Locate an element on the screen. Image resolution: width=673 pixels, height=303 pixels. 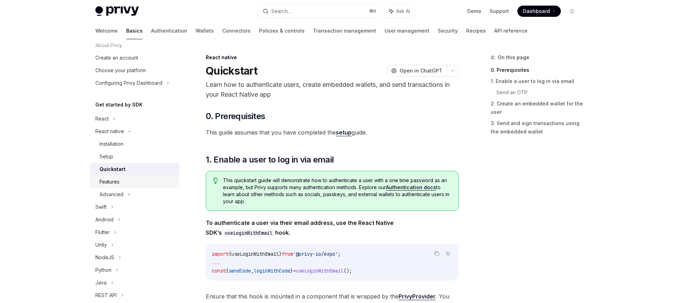
div: Advanced is located at coordinates (111, 194).